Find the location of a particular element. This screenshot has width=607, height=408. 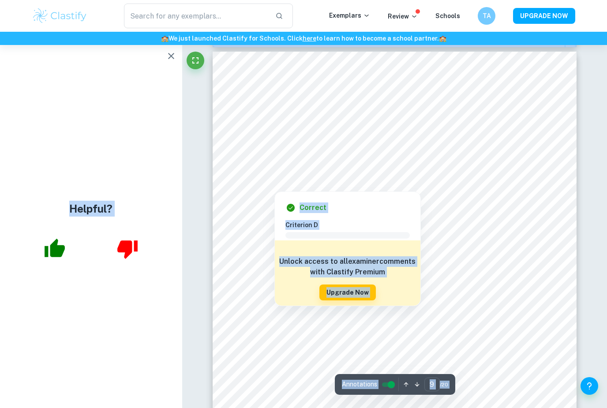

button: Help and Feedback is located at coordinates (589, 386).